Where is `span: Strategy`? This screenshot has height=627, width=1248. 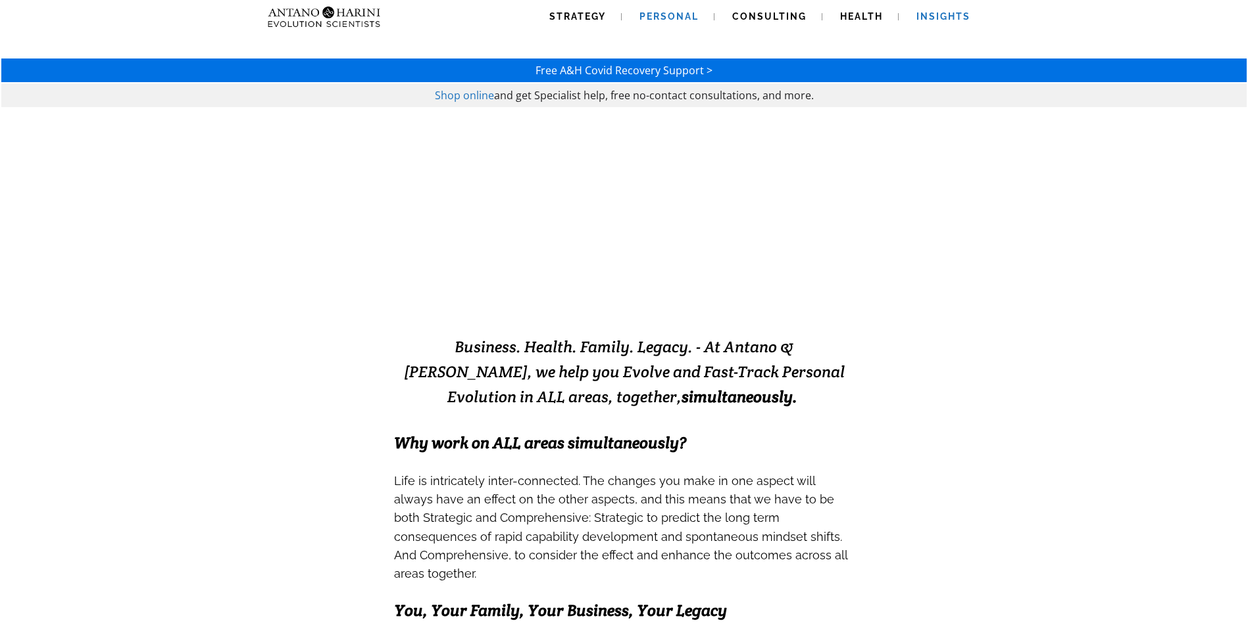 span: Strategy is located at coordinates (577, 16).